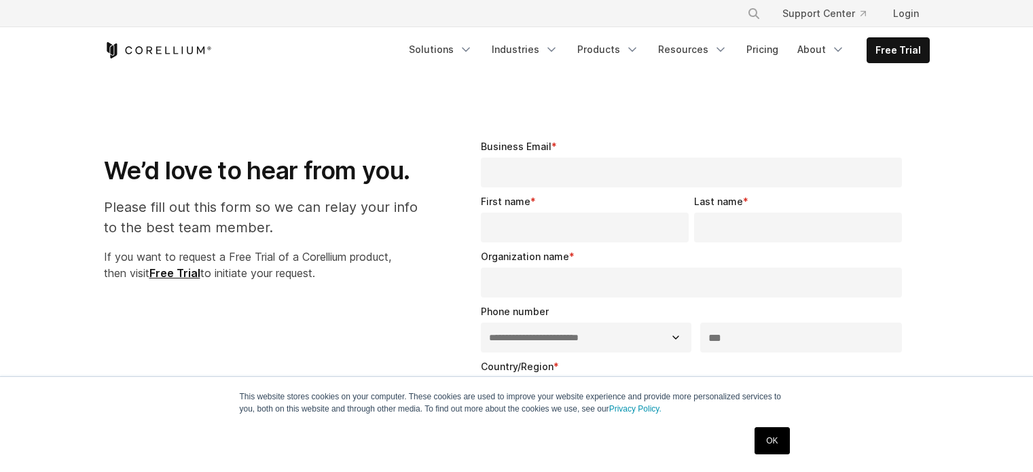 Image resolution: width=1033 pixels, height=472 pixels. What do you see at coordinates (719, 201) in the screenshot?
I see `span: Last name` at bounding box center [719, 201].